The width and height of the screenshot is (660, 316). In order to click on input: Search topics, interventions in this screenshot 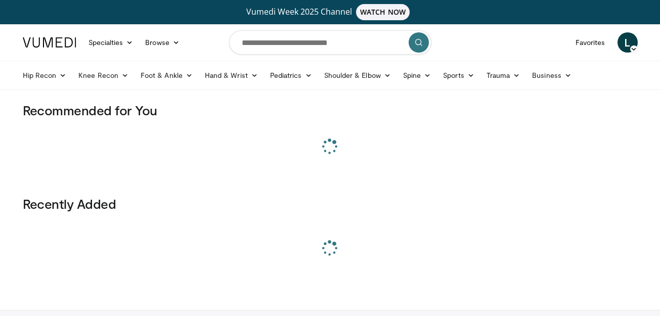, I will do `click(330, 43)`.